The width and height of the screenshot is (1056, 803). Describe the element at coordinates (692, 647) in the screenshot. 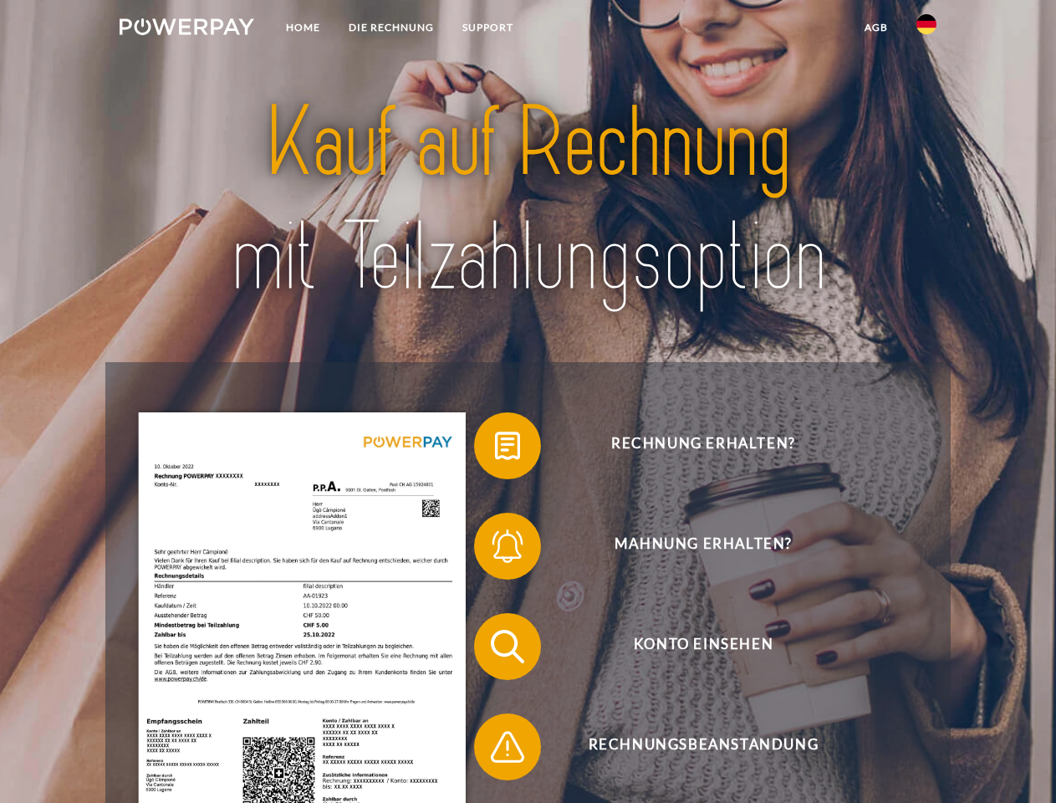

I see `a: Konto einsehen` at that location.